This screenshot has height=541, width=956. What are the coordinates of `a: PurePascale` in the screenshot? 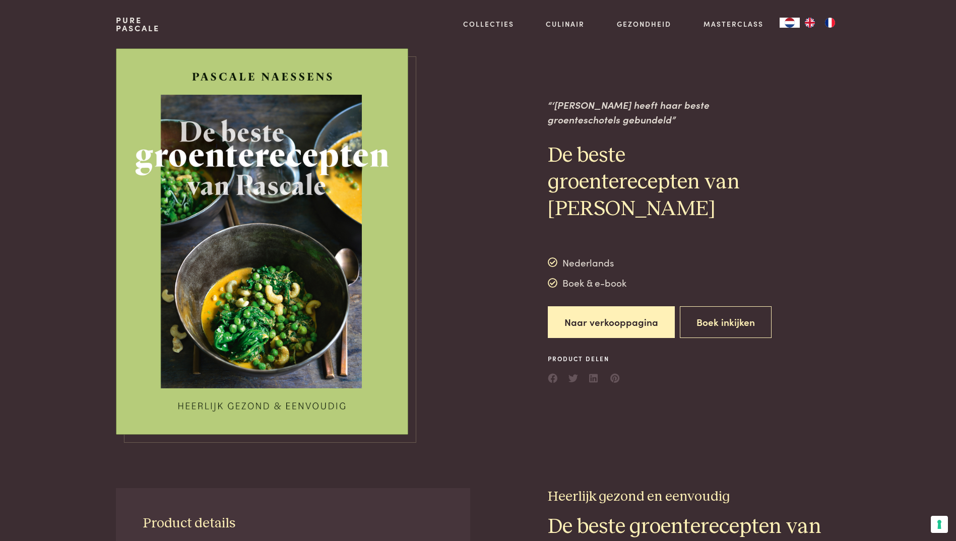 It's located at (138, 24).